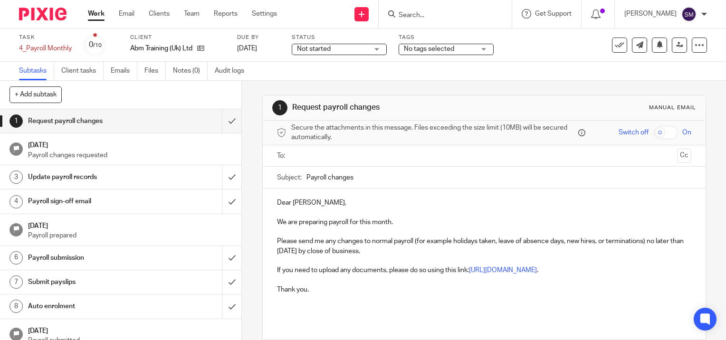 The width and height of the screenshot is (726, 340). What do you see at coordinates (484, 222) in the screenshot?
I see `p: We are preparing payroll for this month.` at bounding box center [484, 222].